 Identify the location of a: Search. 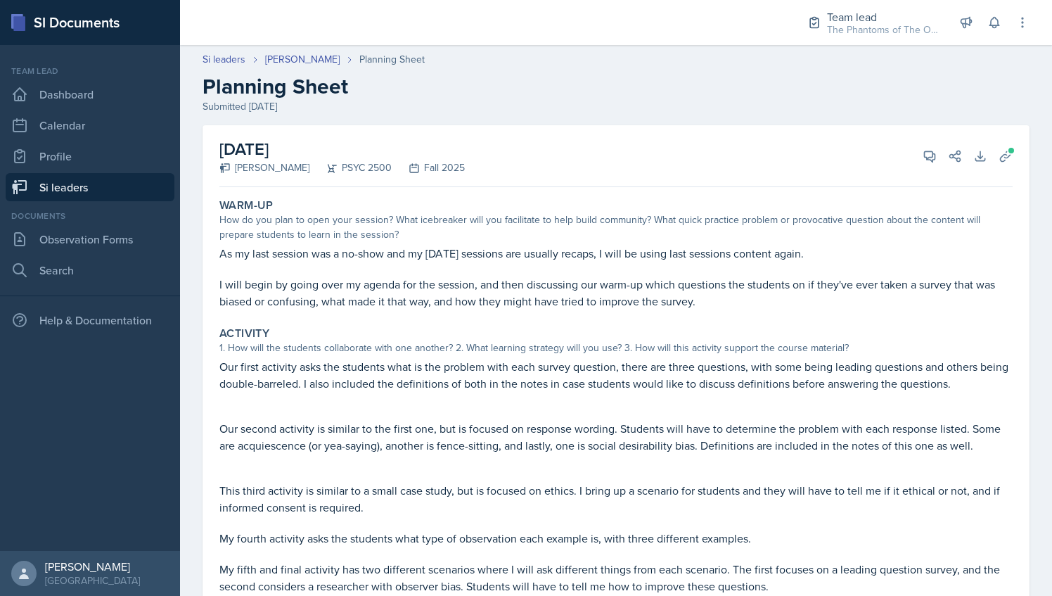
(90, 270).